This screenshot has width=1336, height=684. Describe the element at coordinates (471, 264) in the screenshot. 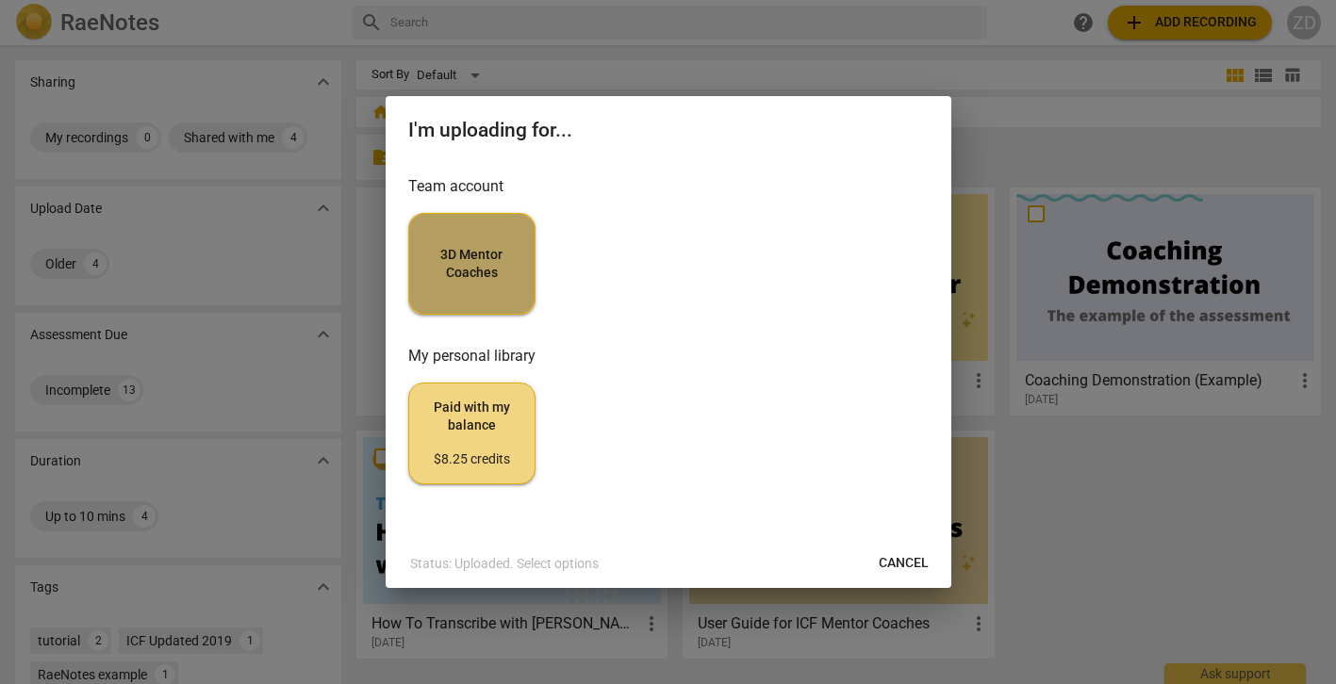

I see `span: 3D Mentor Coaches` at that location.